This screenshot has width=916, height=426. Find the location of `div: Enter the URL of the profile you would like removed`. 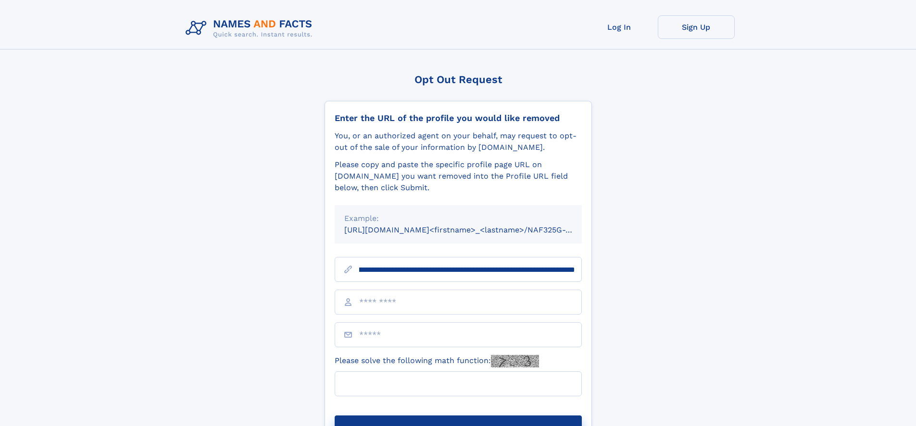

div: Enter the URL of the profile you would like removed is located at coordinates (458, 118).